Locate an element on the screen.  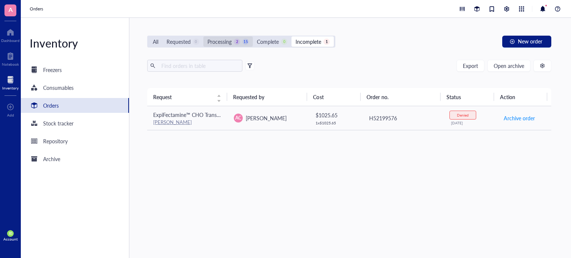
button: Export is located at coordinates (470, 66).